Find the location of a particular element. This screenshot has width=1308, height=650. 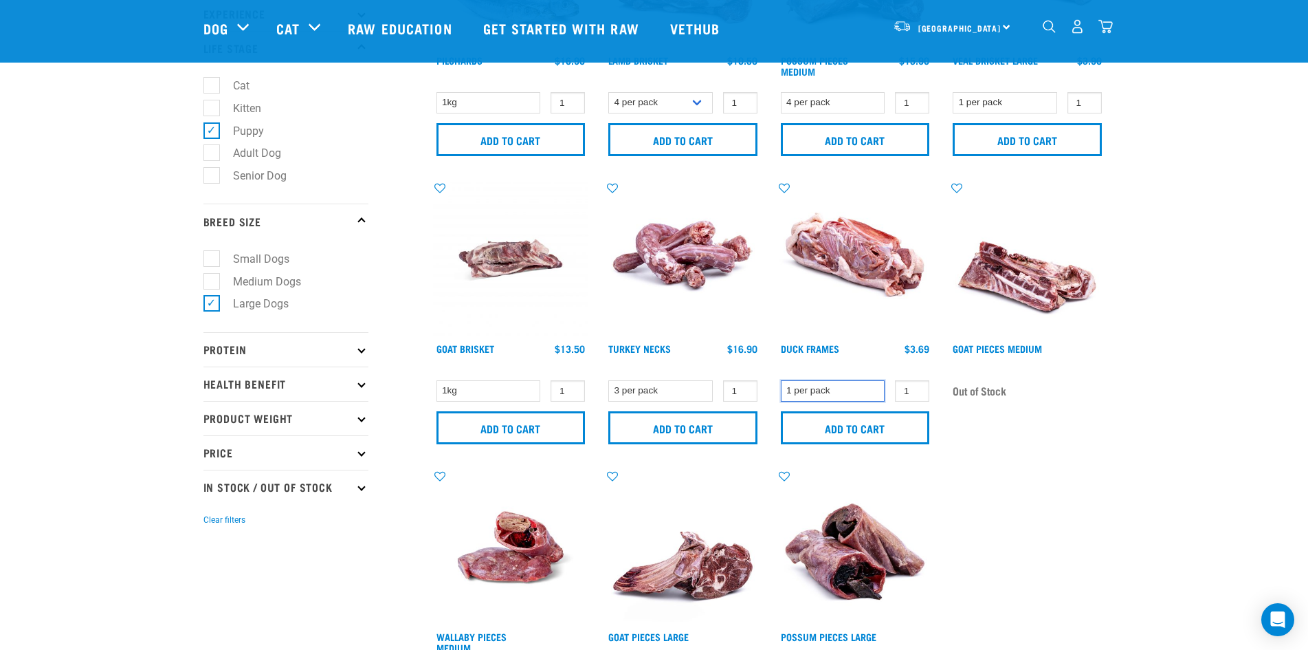

p: In Stock / Out Of Stock is located at coordinates (286, 487).